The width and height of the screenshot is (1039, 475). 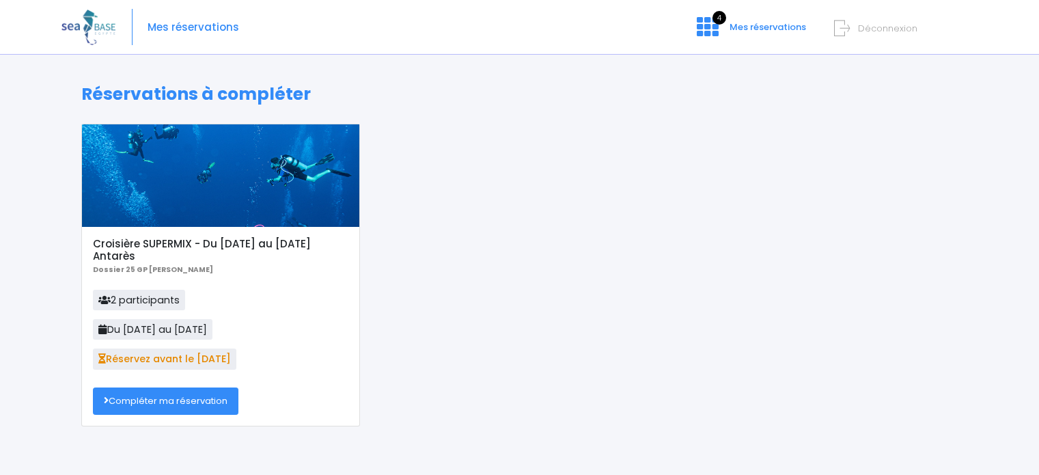 I want to click on a: 4 Mes réservations, so click(x=750, y=31).